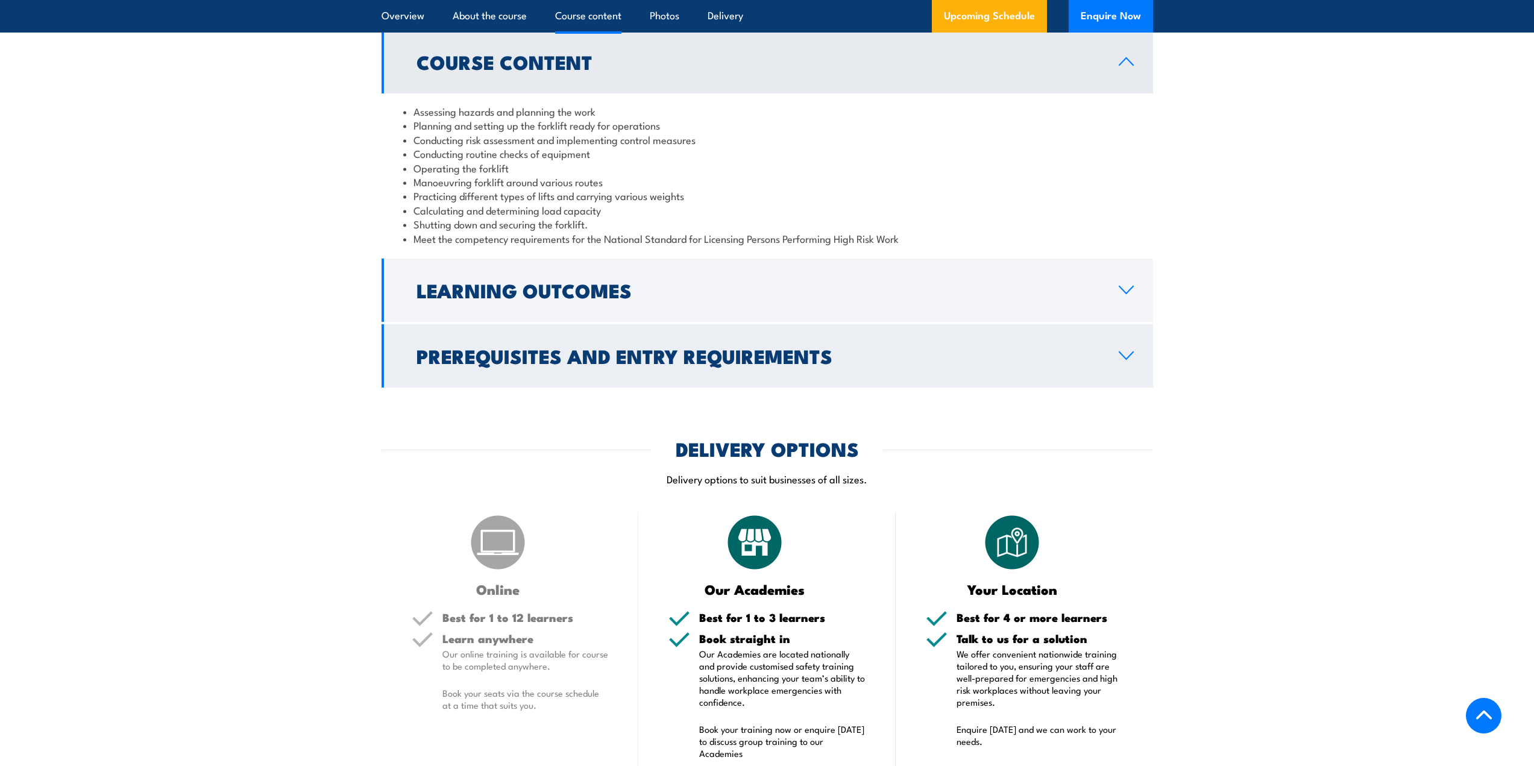 This screenshot has width=1534, height=766. I want to click on li: Conducting risk assessment and implementing control measures, so click(767, 139).